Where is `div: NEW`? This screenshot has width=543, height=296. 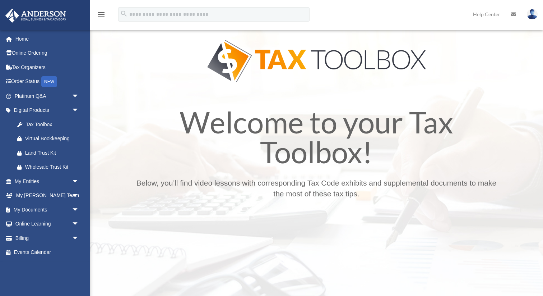
div: NEW is located at coordinates (49, 82).